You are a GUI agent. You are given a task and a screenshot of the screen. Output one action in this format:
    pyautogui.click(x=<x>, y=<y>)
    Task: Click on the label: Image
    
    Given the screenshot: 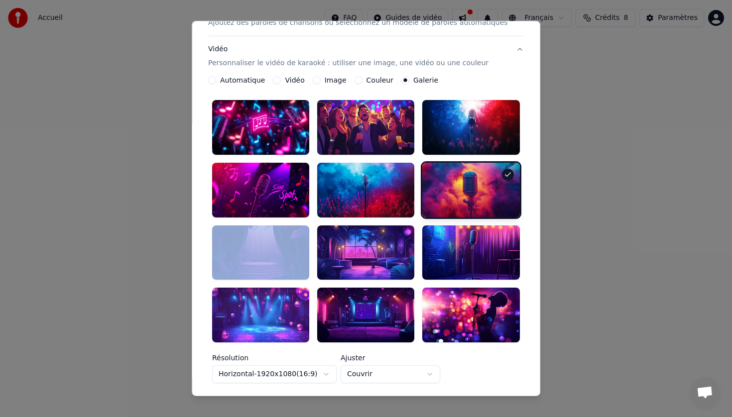 What is the action you would take?
    pyautogui.click(x=336, y=80)
    